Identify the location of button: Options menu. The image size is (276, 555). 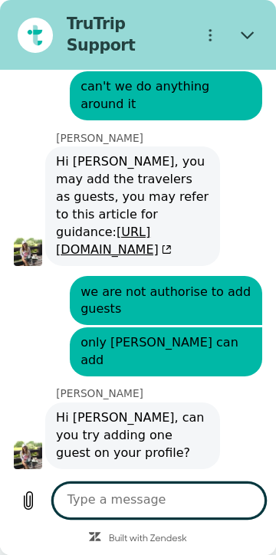
(210, 35).